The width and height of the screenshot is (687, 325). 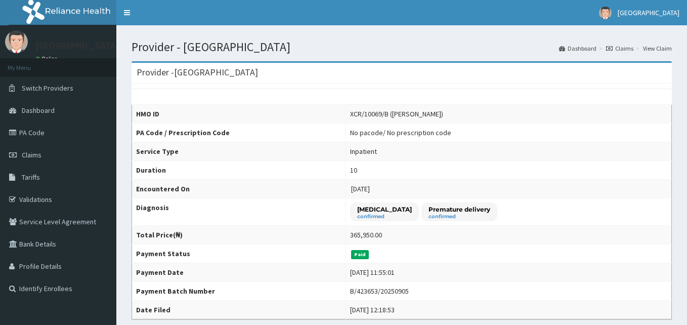 What do you see at coordinates (363, 151) in the screenshot?
I see `div: Inpatient` at bounding box center [363, 151].